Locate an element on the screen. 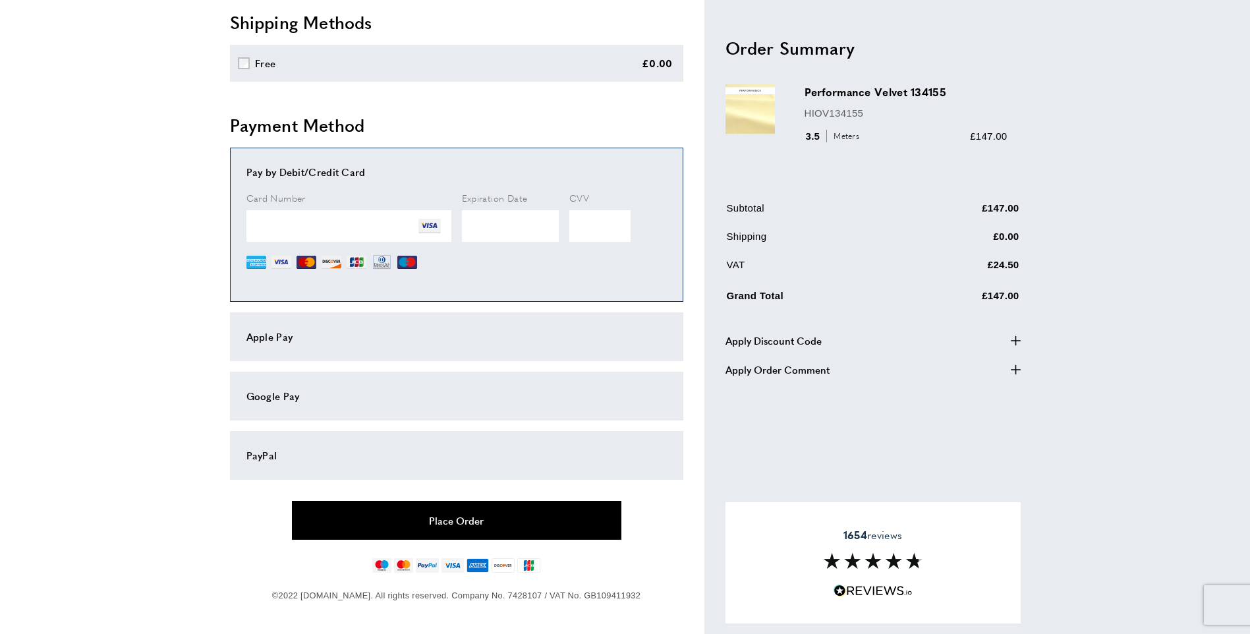 This screenshot has width=1250, height=634. span: Expiration Date is located at coordinates (495, 198).